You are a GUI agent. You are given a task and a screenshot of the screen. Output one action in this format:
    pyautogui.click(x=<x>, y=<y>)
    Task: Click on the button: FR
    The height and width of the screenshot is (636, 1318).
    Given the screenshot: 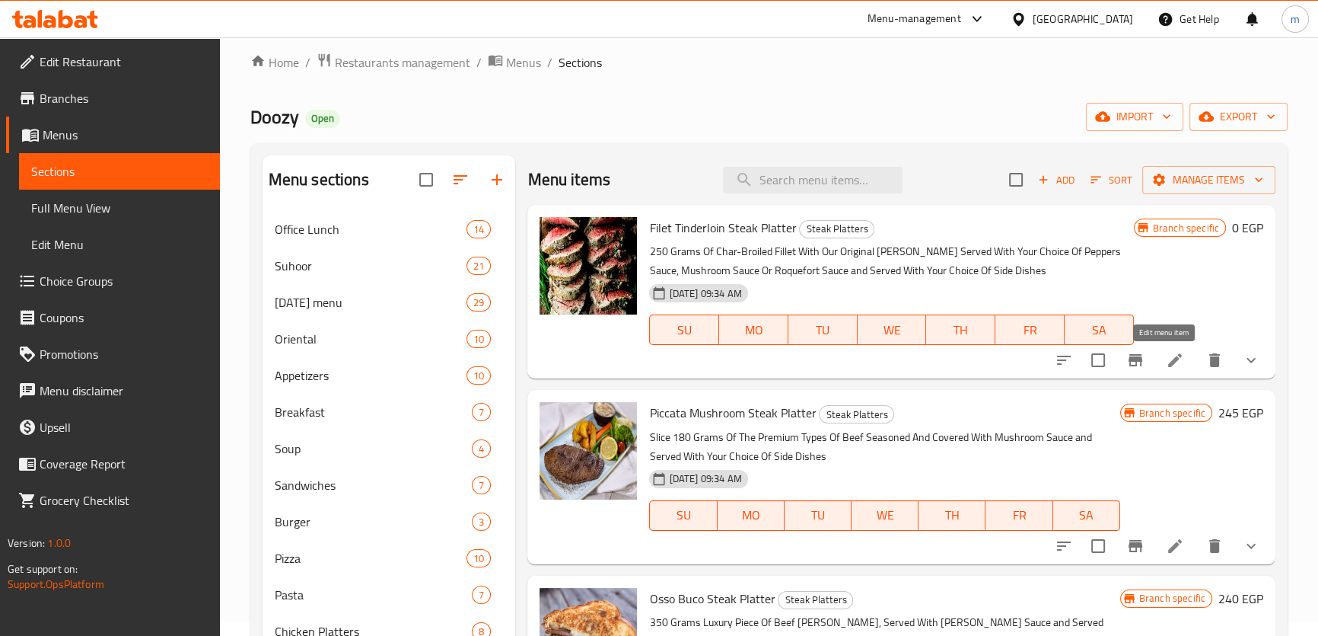 What is the action you would take?
    pyautogui.click(x=1030, y=330)
    